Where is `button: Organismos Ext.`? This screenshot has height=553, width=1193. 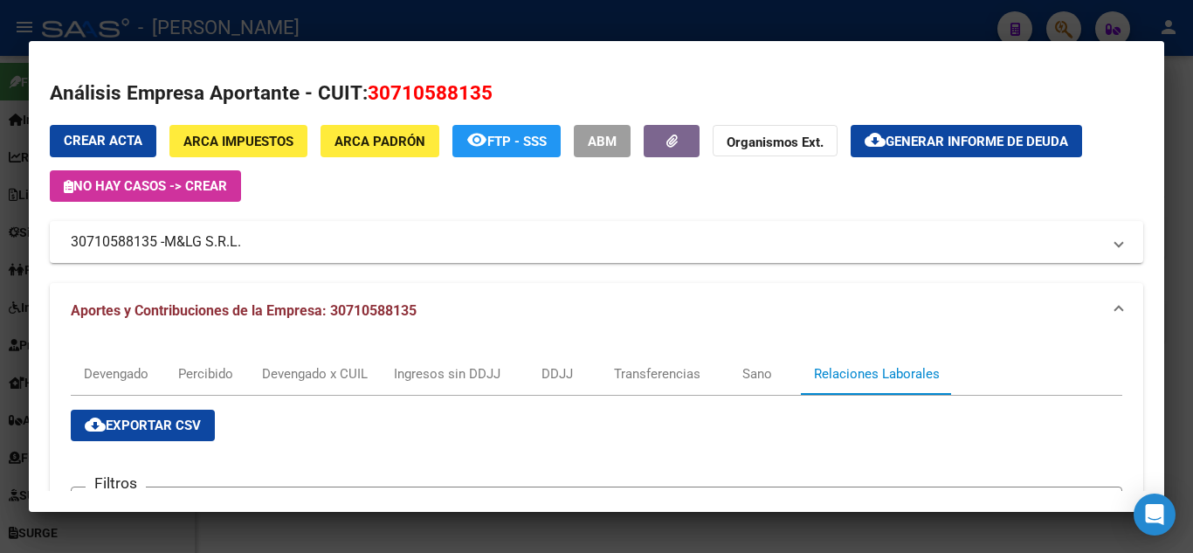 button: Organismos Ext. is located at coordinates (775, 141).